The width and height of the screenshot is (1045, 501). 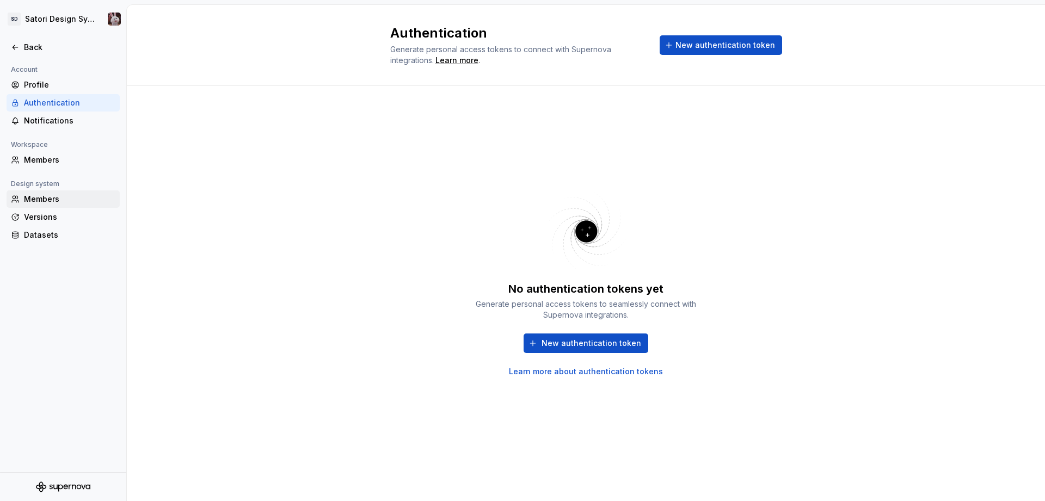 I want to click on div: Design system, so click(x=35, y=184).